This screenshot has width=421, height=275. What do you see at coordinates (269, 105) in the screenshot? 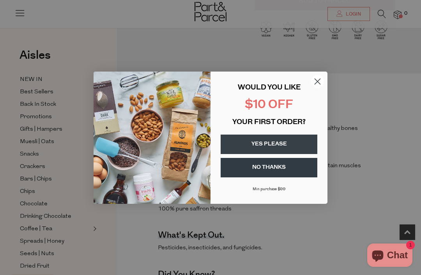
I see `span: $10 OFF` at bounding box center [269, 105].